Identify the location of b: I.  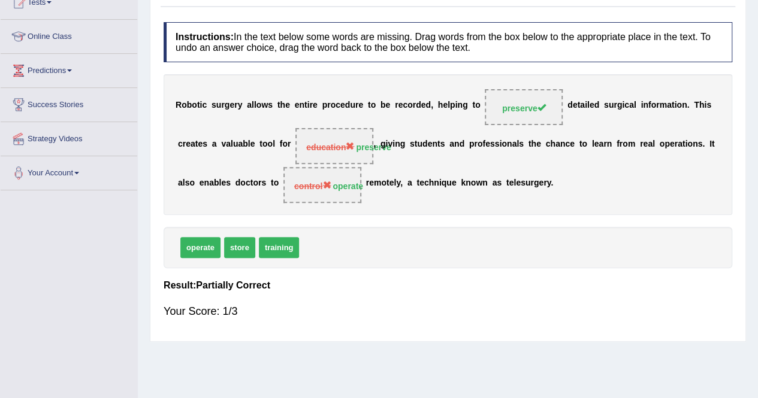
(710, 144).